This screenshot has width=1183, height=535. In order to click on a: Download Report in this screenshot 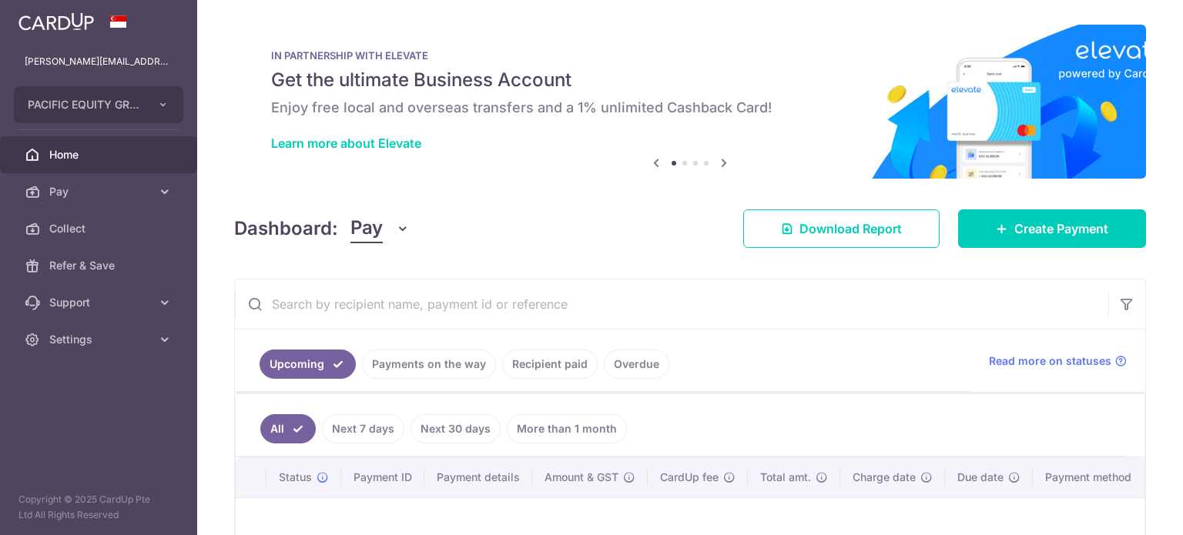, I will do `click(841, 229)`.